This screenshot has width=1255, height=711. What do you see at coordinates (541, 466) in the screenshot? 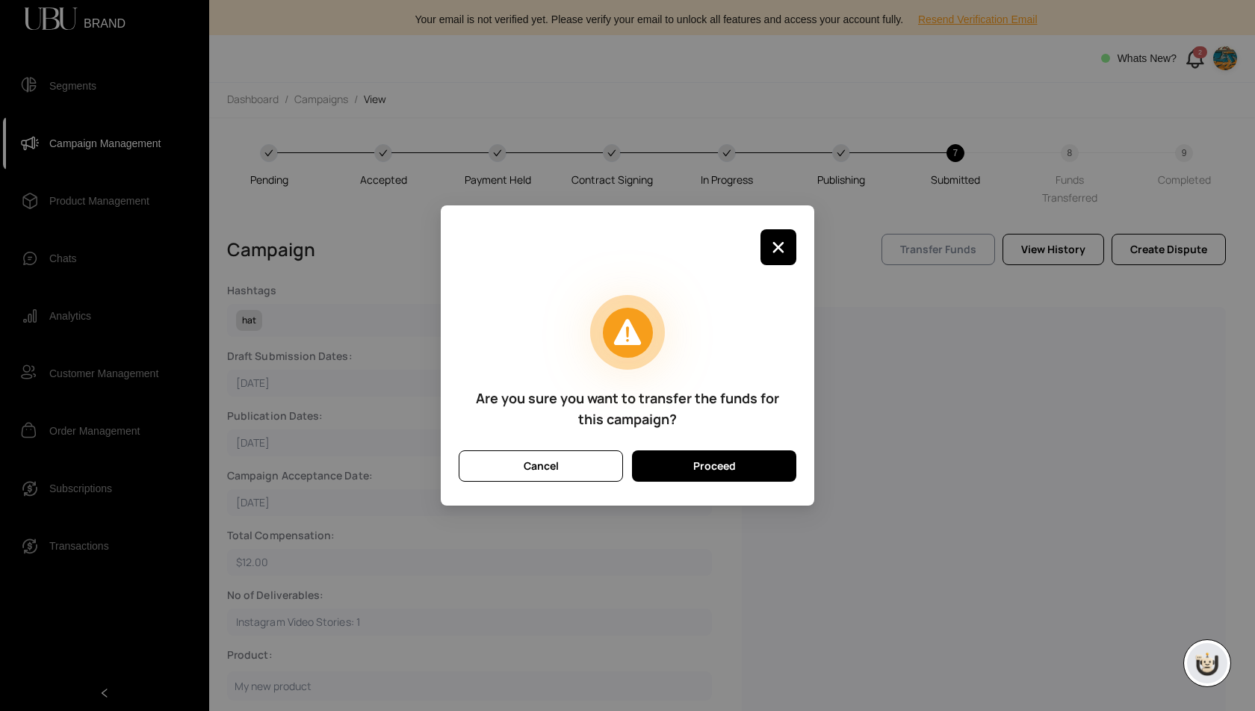
I see `button: Cancel` at bounding box center [541, 466].